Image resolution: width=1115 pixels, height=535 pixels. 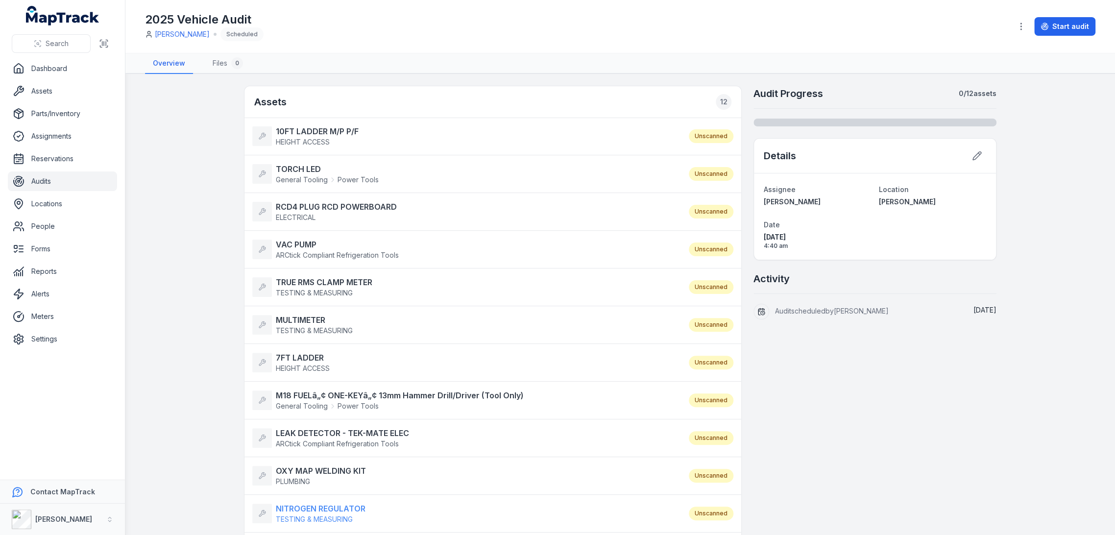 I want to click on button: Start audit, so click(x=1065, y=26).